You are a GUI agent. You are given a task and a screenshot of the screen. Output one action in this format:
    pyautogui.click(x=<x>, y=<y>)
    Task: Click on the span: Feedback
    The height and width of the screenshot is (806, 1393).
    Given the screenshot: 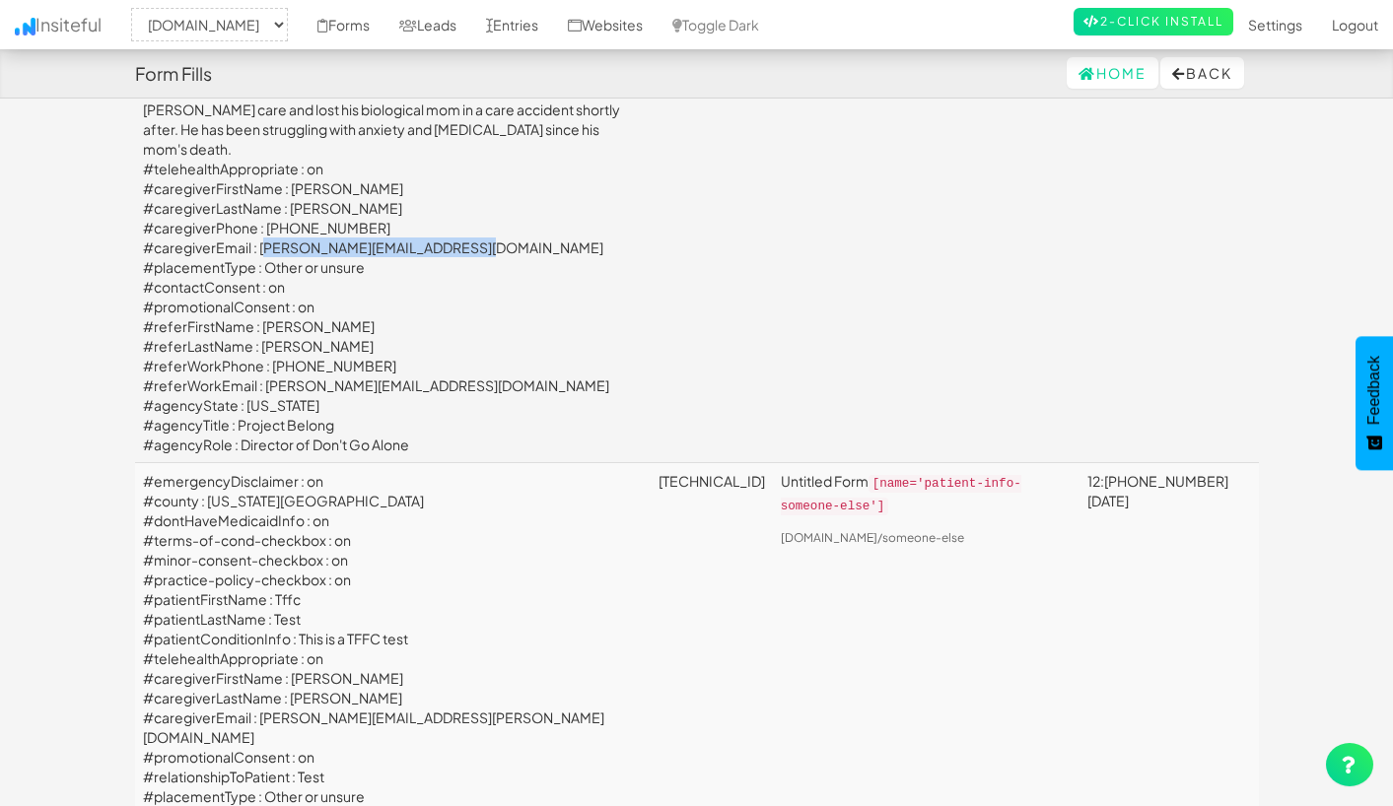 What is the action you would take?
    pyautogui.click(x=1374, y=390)
    